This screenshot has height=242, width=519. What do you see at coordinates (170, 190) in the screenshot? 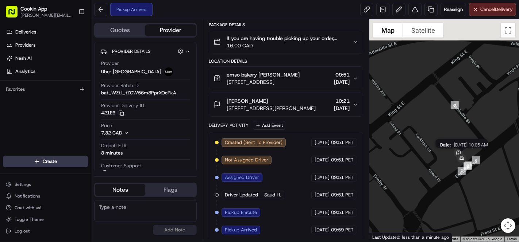
I see `button: Flags` at bounding box center [170, 190].